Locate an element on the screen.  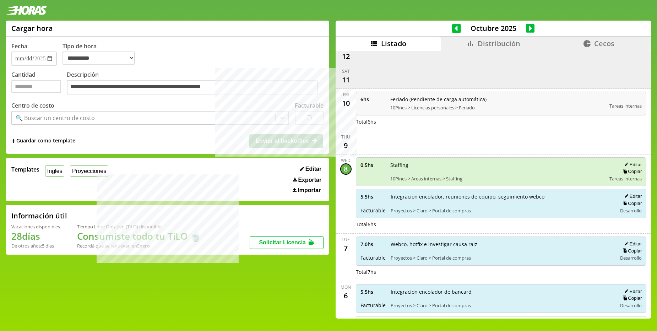
span: Solicitar Licencia is located at coordinates (283, 242).